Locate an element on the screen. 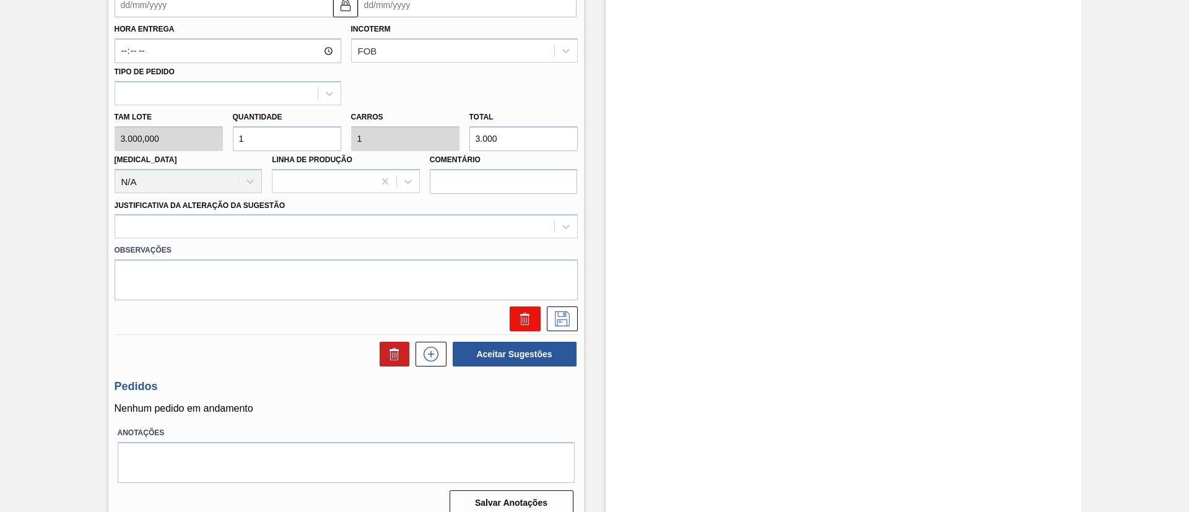 Image resolution: width=1189 pixels, height=512 pixels. label: Total is located at coordinates (481, 117).